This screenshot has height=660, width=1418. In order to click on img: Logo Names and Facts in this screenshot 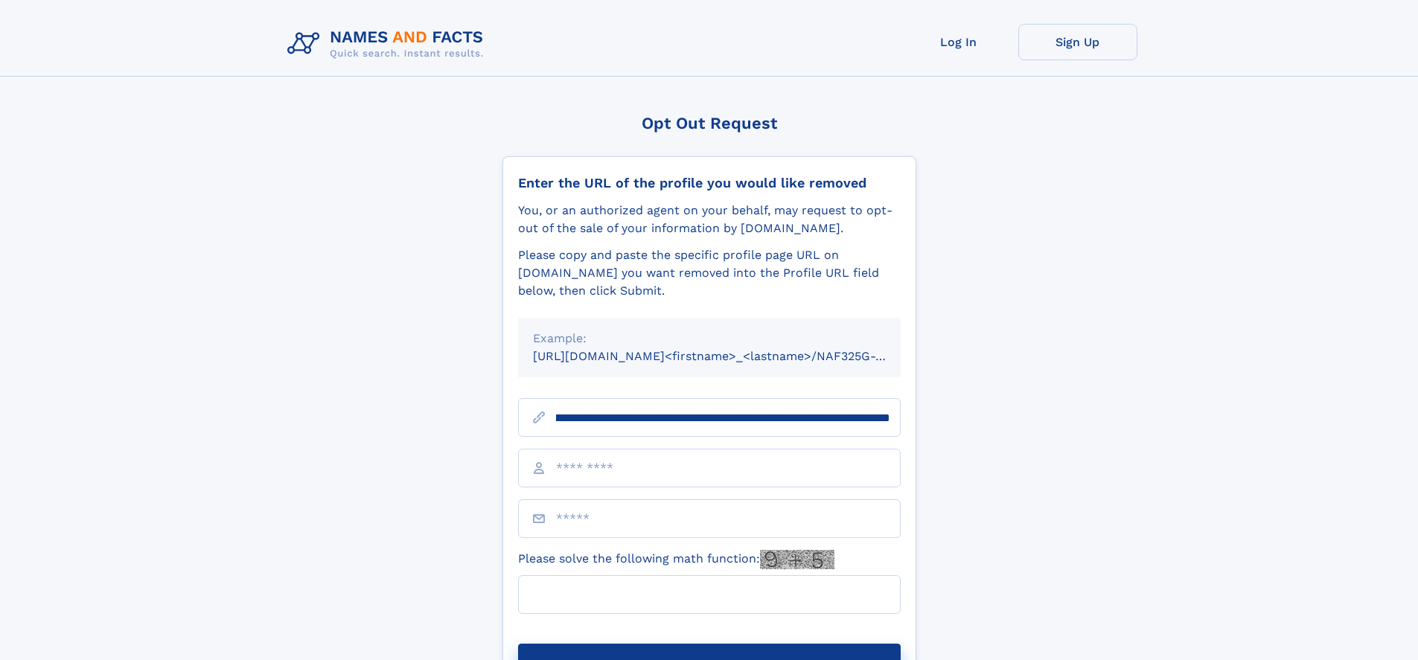, I will do `click(389, 44)`.